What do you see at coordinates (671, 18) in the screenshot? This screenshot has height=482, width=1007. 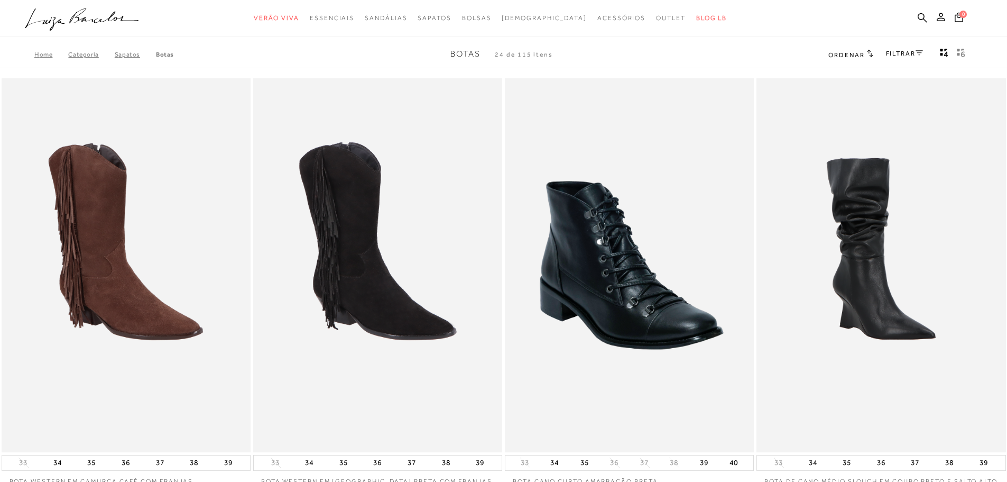 I see `span: Outlet` at bounding box center [671, 18].